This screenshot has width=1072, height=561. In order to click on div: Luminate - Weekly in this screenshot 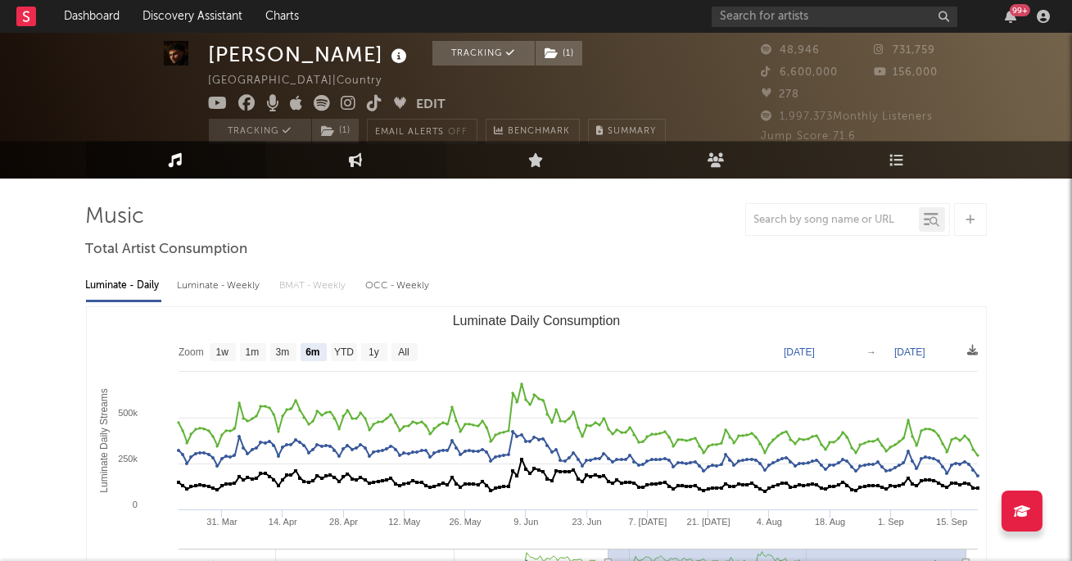, I will do `click(220, 286)`.